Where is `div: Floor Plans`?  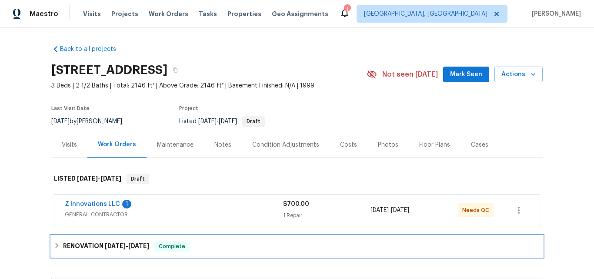
div: Floor Plans is located at coordinates (434, 145).